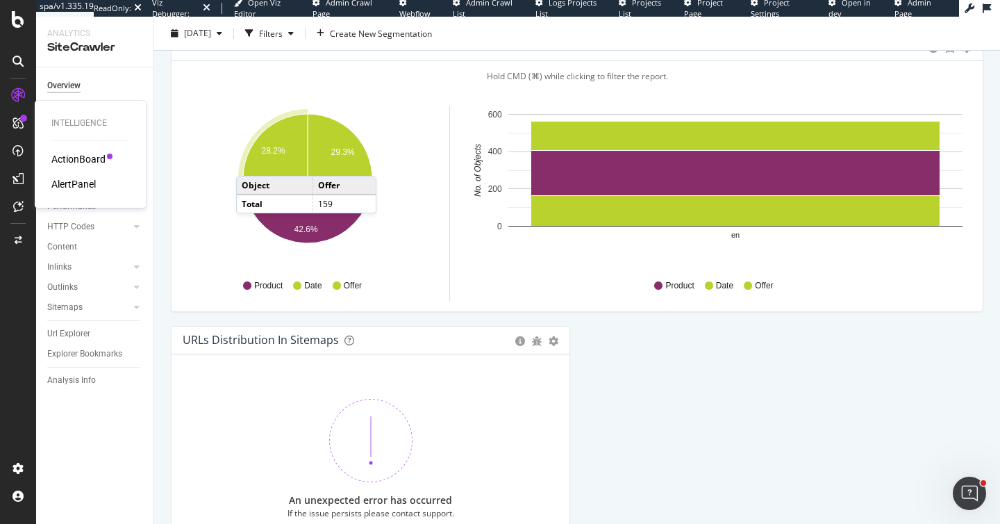 The height and width of the screenshot is (524, 1000). Describe the element at coordinates (62, 247) in the screenshot. I see `div: Content` at that location.